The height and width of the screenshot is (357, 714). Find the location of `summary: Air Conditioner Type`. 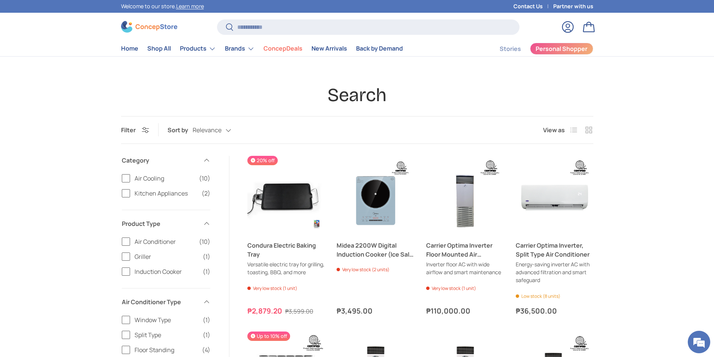

summary: Air Conditioner Type is located at coordinates (166, 302).